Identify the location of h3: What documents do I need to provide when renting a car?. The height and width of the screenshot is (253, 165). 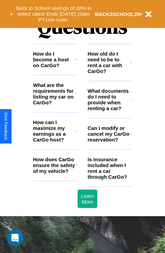
(109, 100).